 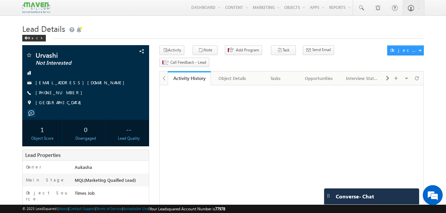 I want to click on div: 0, so click(x=86, y=129).